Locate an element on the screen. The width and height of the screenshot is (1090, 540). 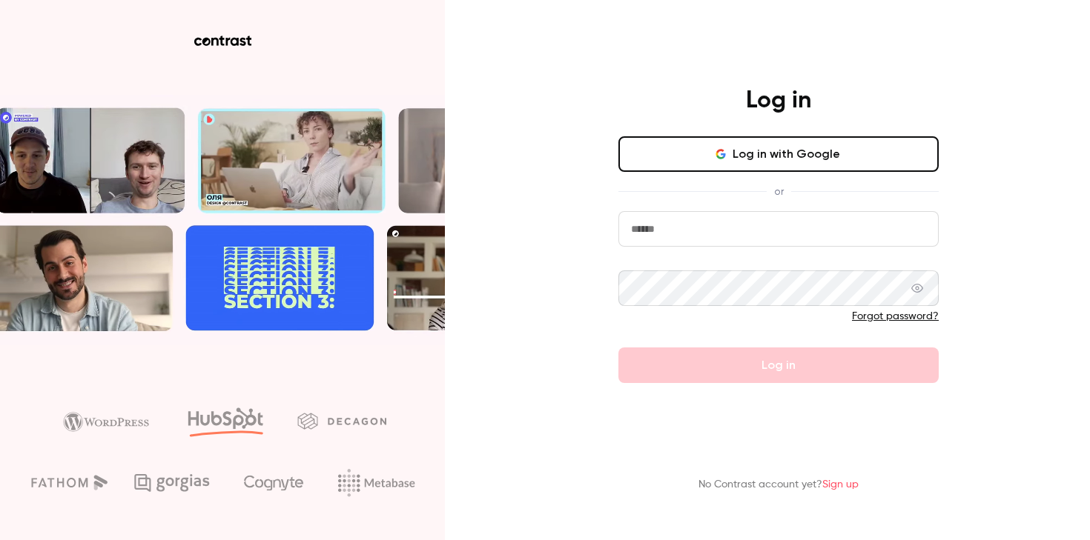
a: Forgot password? is located at coordinates (895, 317).